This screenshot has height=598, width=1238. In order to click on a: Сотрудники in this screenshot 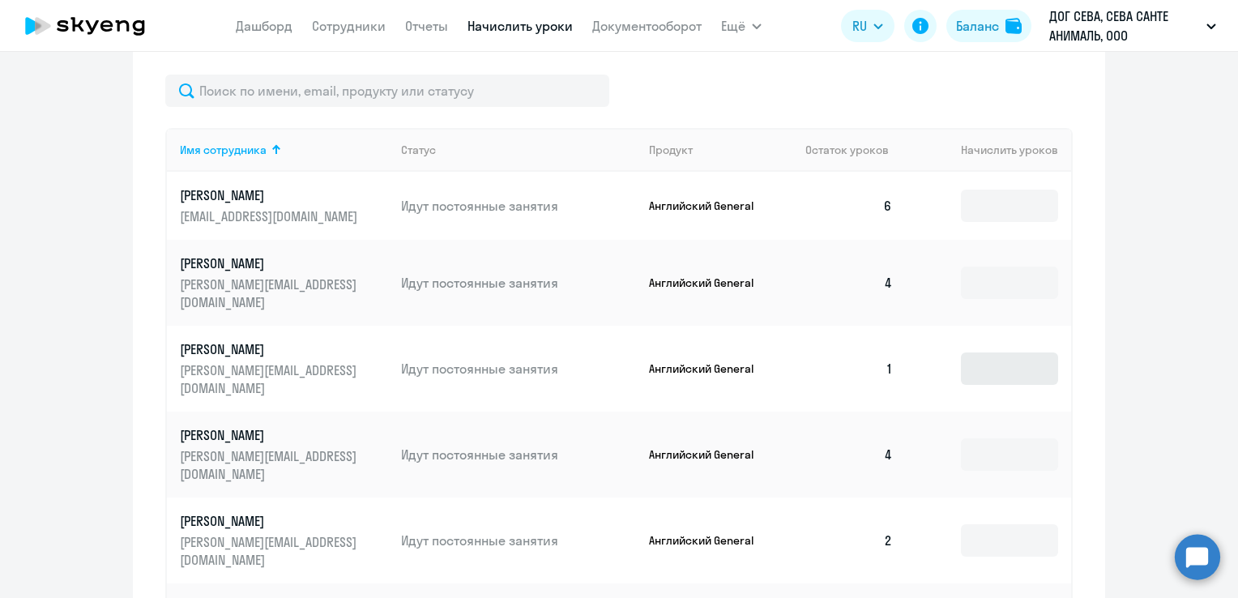, I will do `click(348, 26)`.